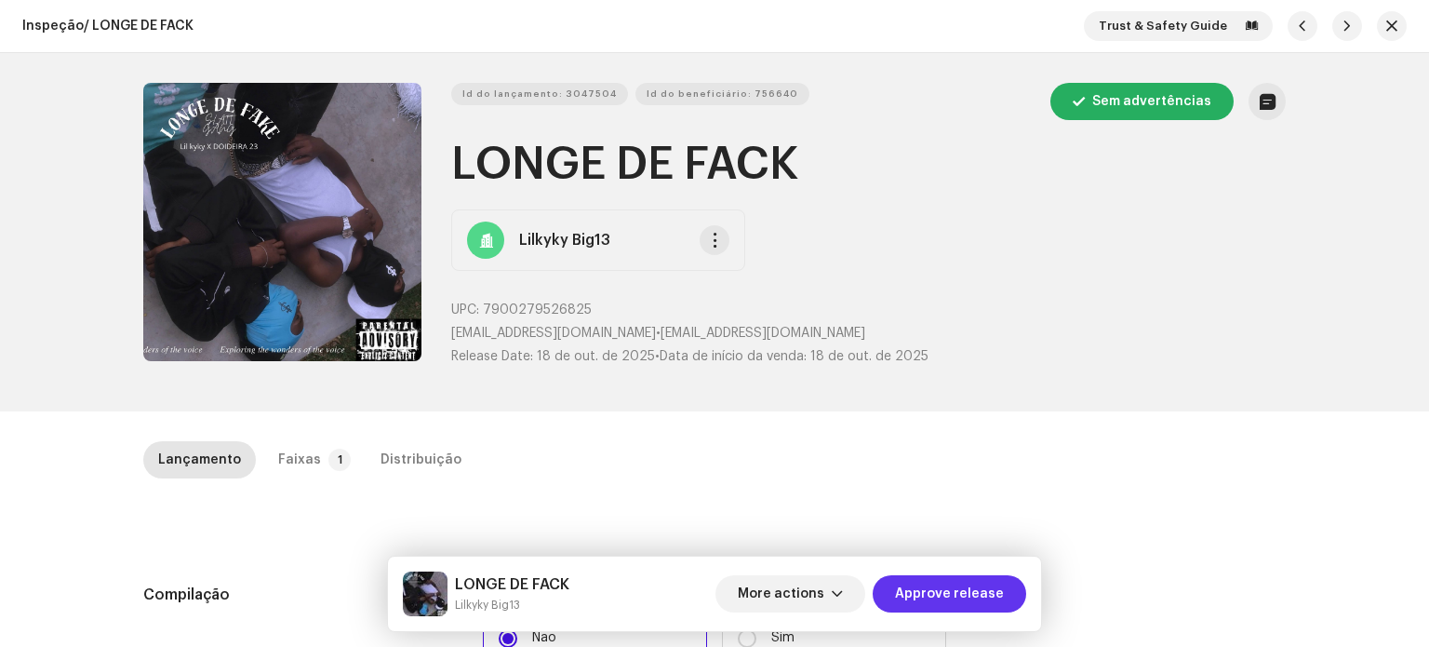  What do you see at coordinates (540, 94) in the screenshot?
I see `button: Id do lançamento: 3047504` at bounding box center [540, 94].